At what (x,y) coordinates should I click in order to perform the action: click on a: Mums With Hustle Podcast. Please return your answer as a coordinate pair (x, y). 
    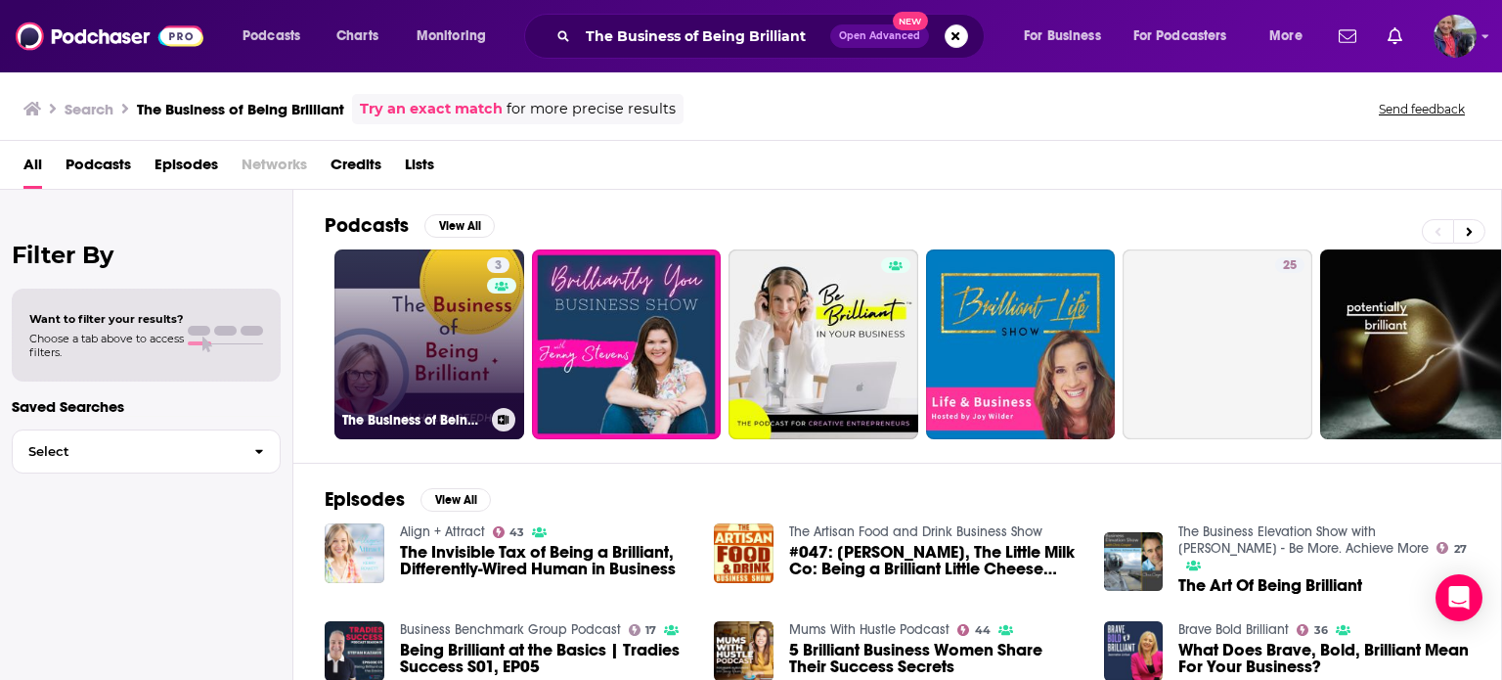
    Looking at the image, I should click on (870, 629).